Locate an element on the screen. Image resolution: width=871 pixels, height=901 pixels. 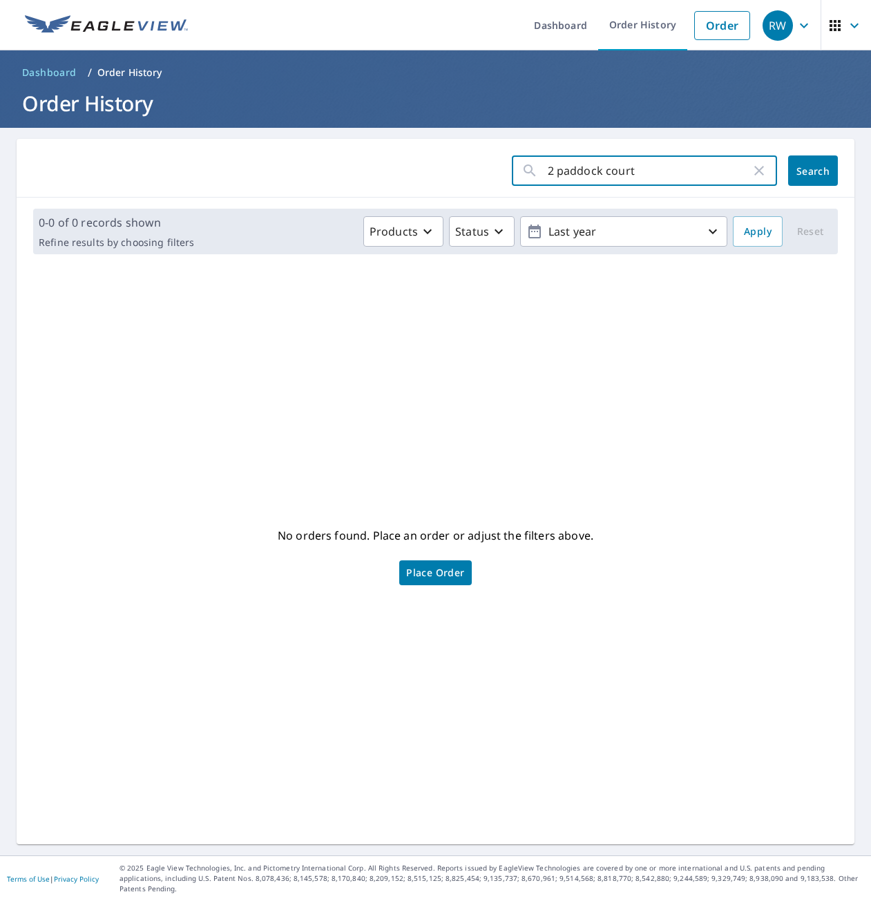
p: Products is located at coordinates (394, 231).